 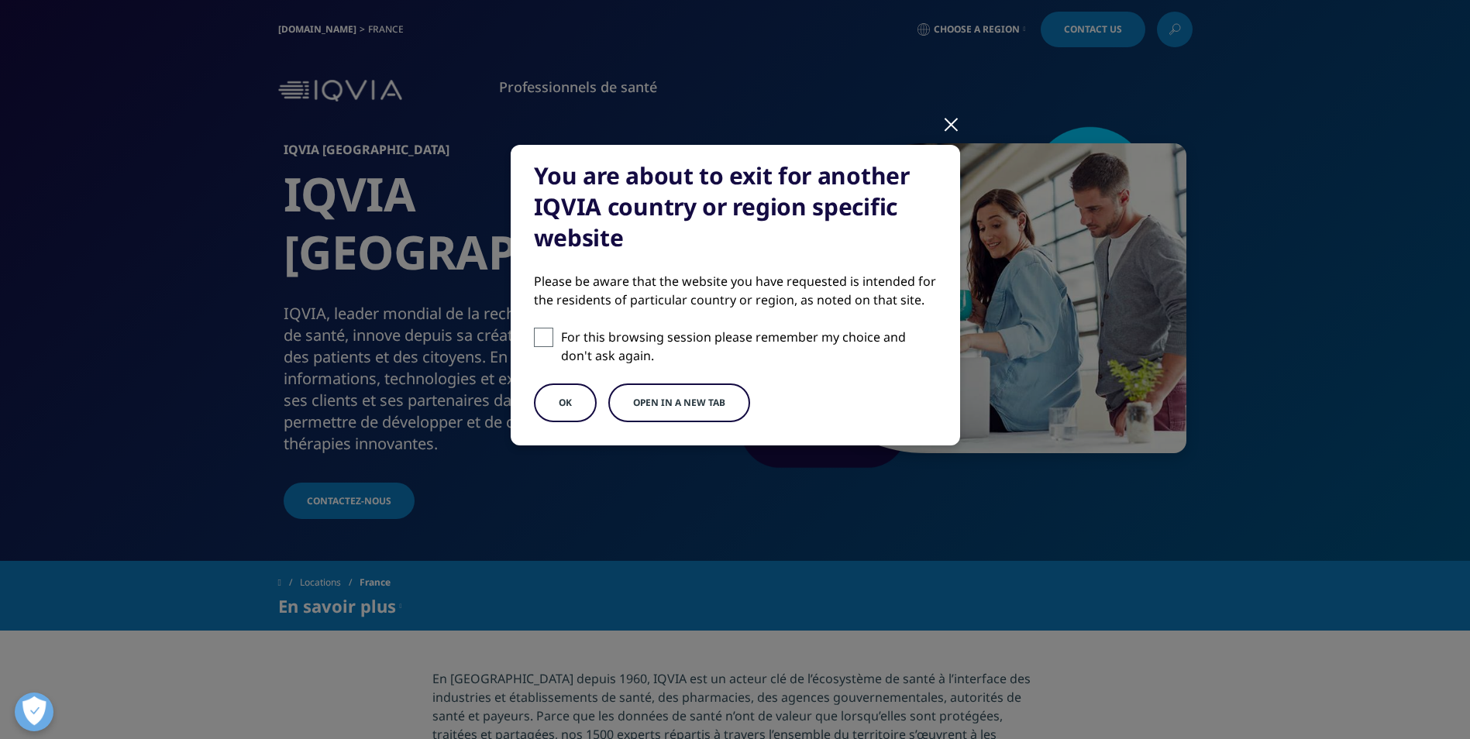 I want to click on button: Ouvrir le centre de préférences, so click(x=34, y=712).